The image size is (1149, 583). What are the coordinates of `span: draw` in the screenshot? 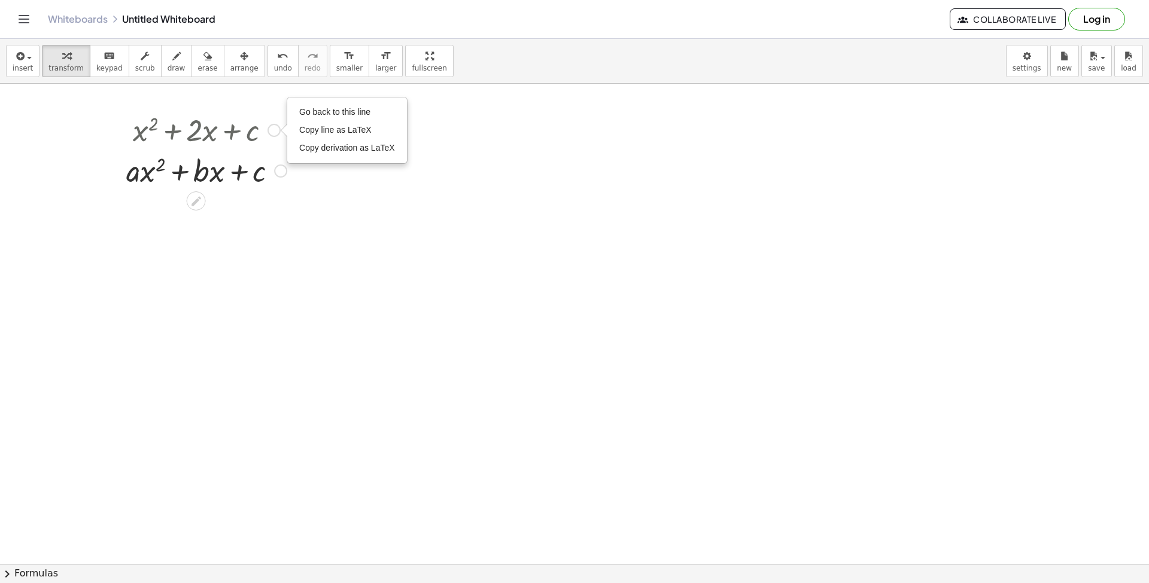 It's located at (176, 68).